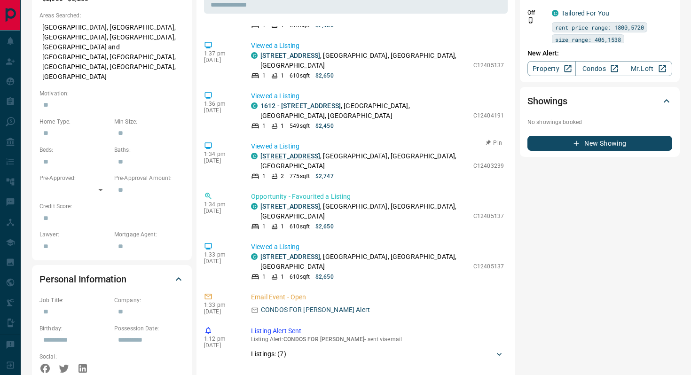  What do you see at coordinates (300, 126) in the screenshot?
I see `p: 549 sqft` at bounding box center [300, 126].